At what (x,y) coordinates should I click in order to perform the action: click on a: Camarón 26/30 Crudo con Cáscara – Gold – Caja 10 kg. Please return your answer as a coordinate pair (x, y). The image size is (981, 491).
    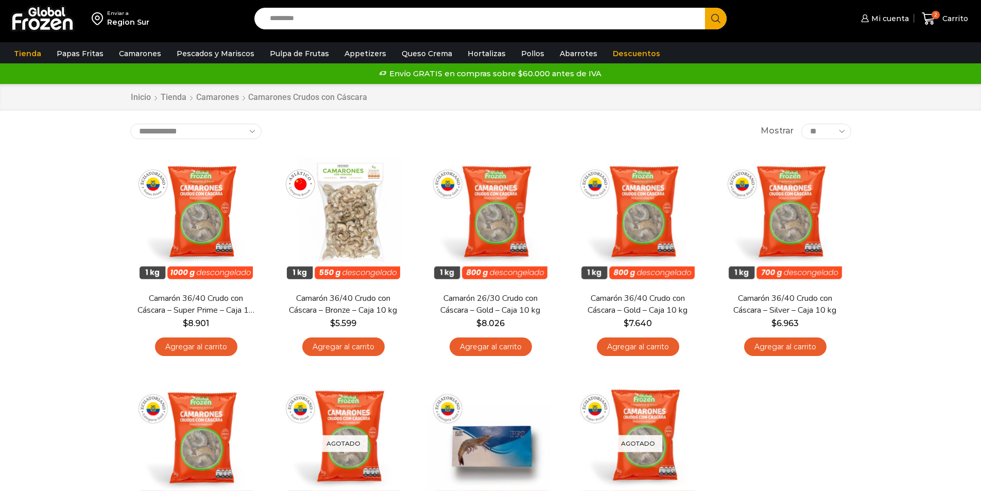
    Looking at the image, I should click on (490, 304).